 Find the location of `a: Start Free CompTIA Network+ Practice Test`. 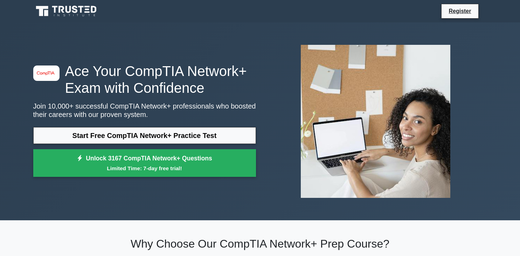

a: Start Free CompTIA Network+ Practice Test is located at coordinates (145, 135).